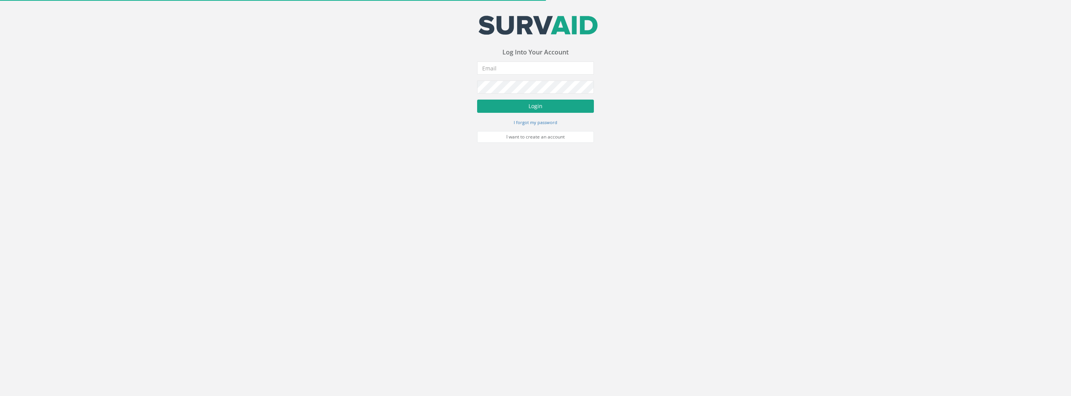  What do you see at coordinates (535, 106) in the screenshot?
I see `button: Login` at bounding box center [535, 106].